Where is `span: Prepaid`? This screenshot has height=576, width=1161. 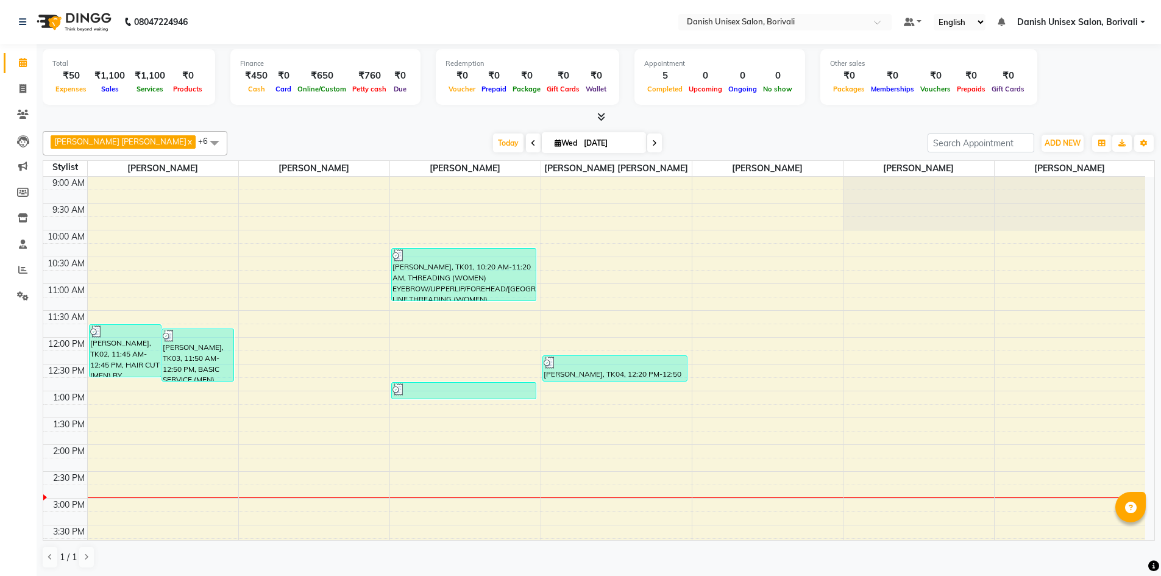 span: Prepaid is located at coordinates (494, 89).